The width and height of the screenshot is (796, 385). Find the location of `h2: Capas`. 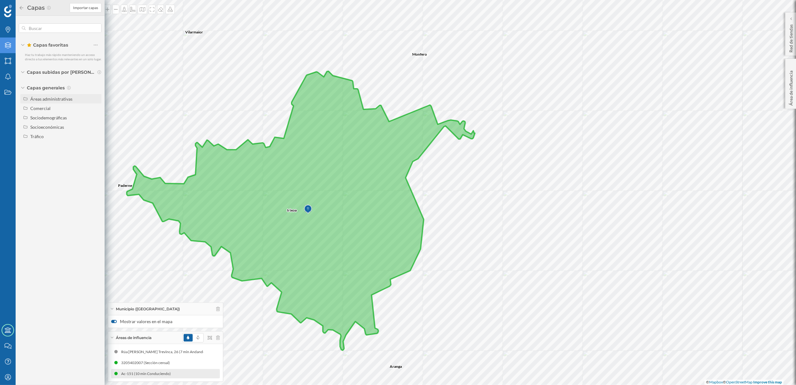

h2: Capas is located at coordinates (35, 8).